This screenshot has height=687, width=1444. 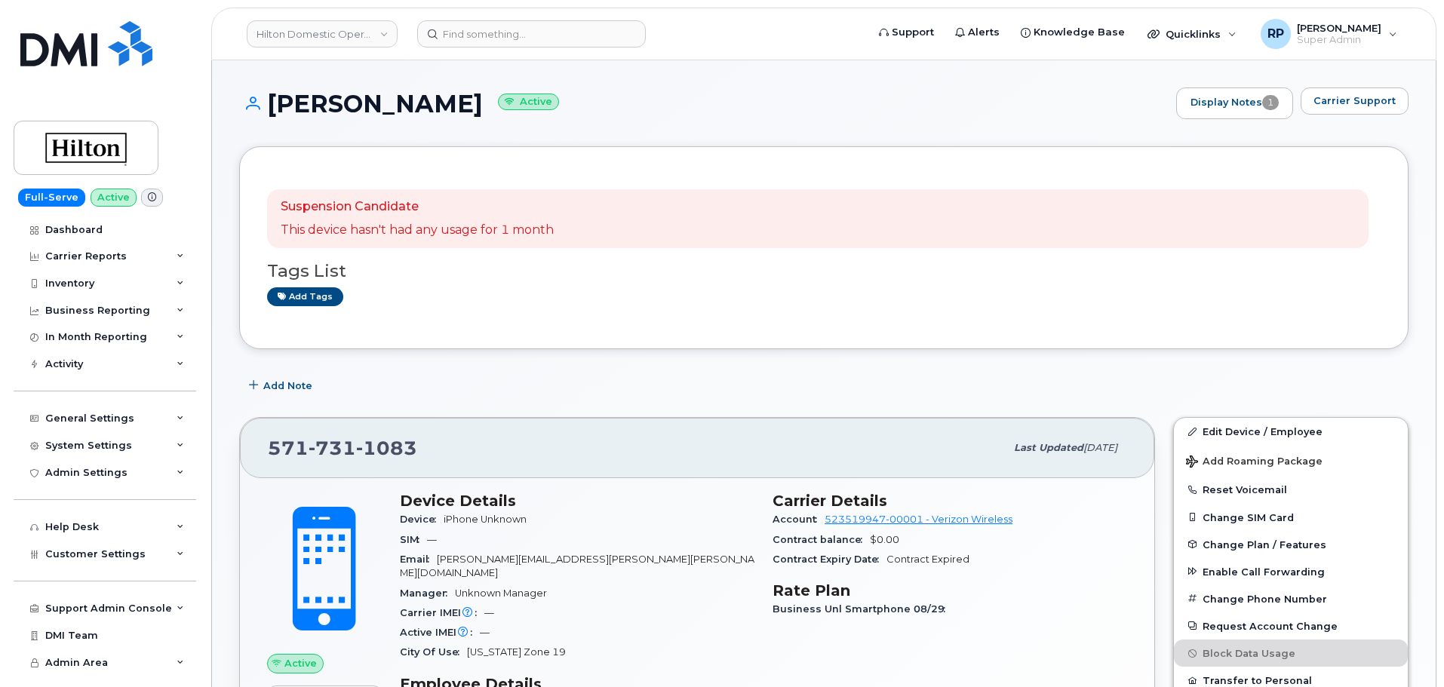 I want to click on span: iPhone Unknown, so click(x=485, y=519).